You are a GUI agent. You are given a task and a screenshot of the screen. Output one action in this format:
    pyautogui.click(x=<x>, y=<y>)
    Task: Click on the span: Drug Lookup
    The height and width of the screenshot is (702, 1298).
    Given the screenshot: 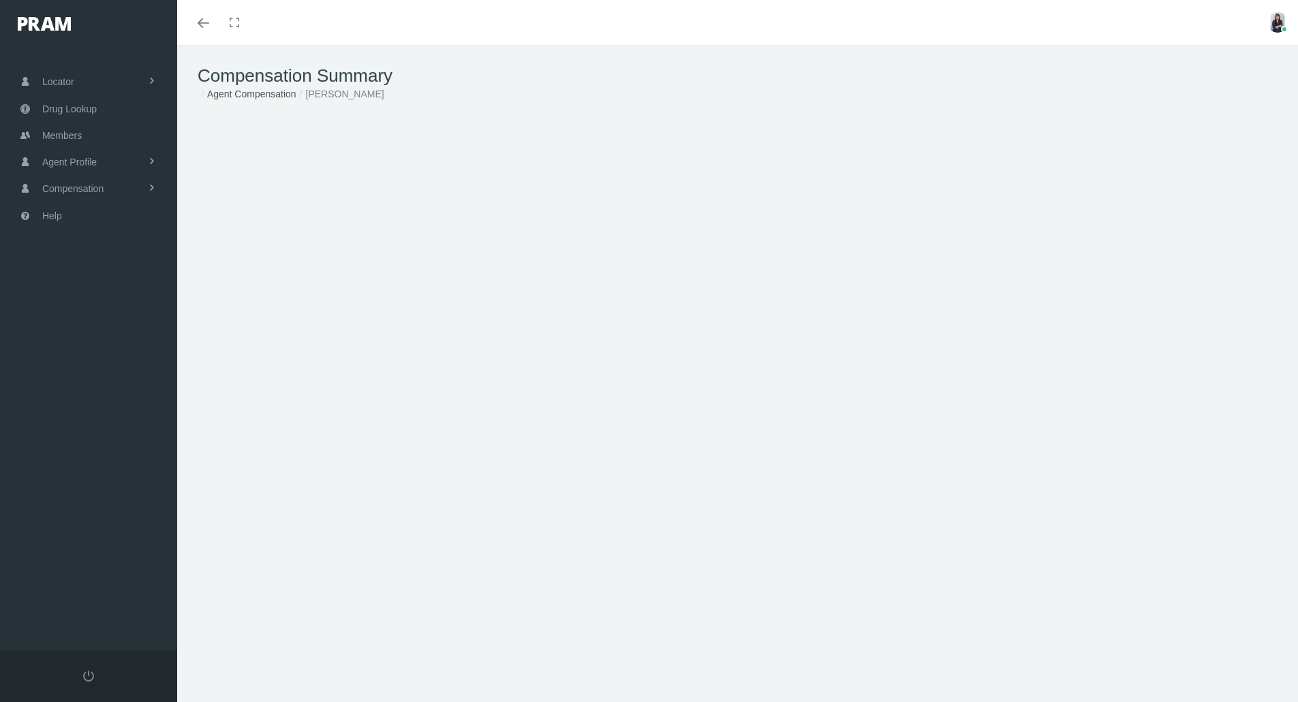 What is the action you would take?
    pyautogui.click(x=69, y=109)
    